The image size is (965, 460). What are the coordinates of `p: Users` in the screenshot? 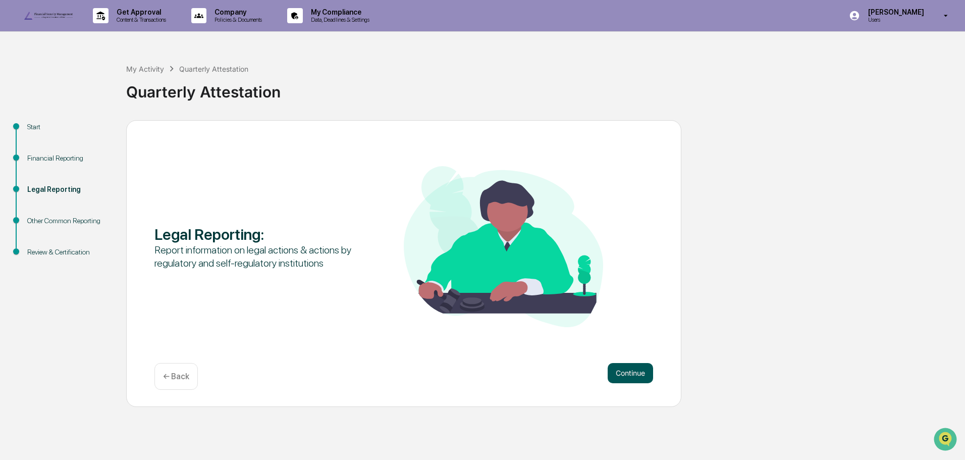 It's located at (894, 20).